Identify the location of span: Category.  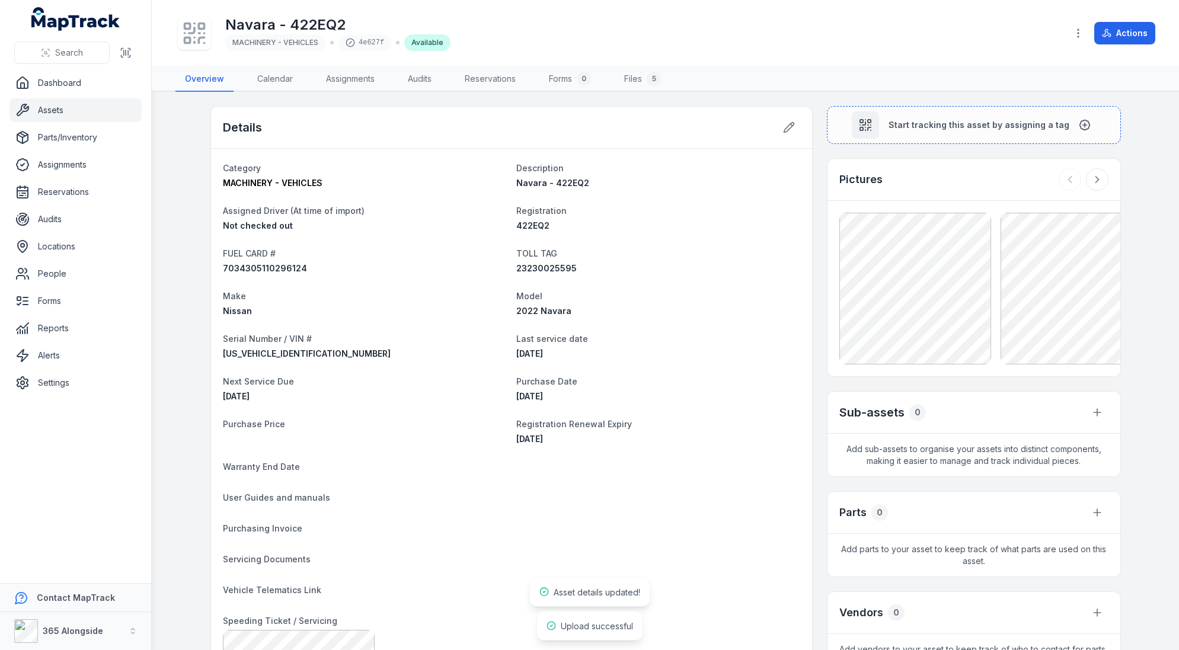
(242, 168).